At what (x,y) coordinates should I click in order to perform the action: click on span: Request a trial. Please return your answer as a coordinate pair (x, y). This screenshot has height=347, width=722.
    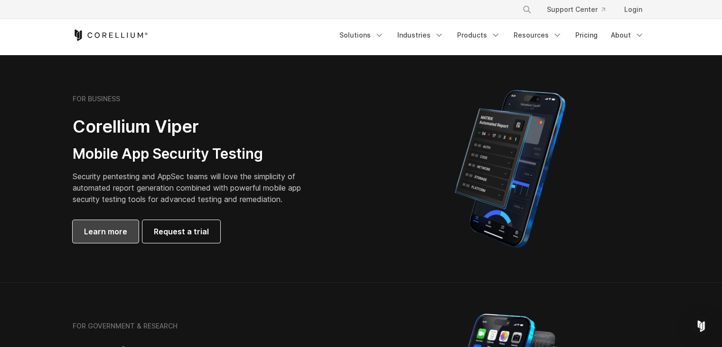
    Looking at the image, I should click on (181, 231).